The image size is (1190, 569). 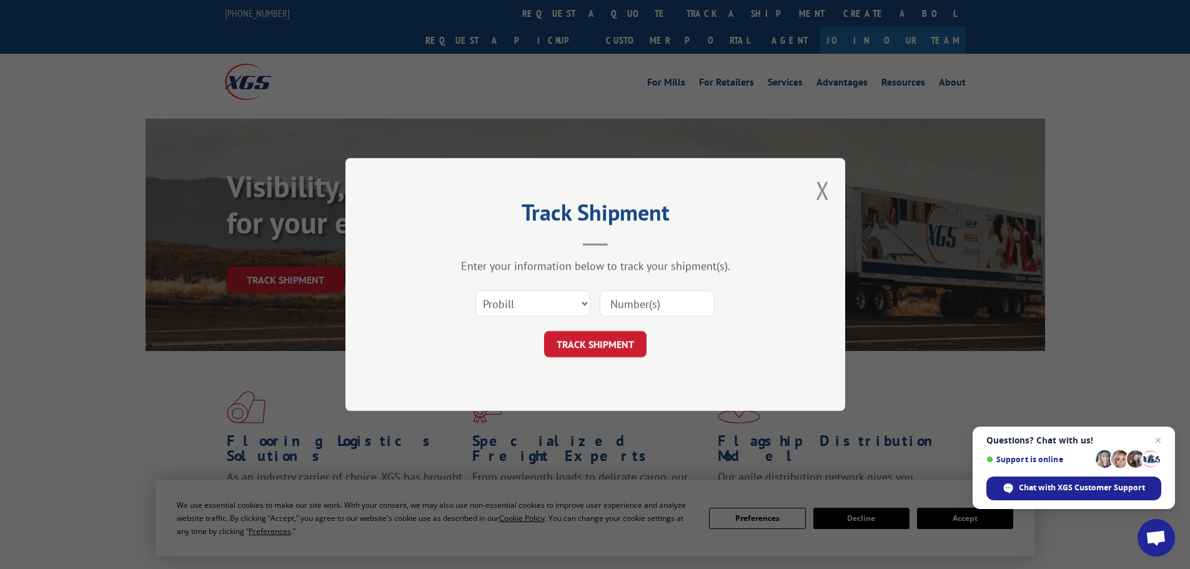 What do you see at coordinates (1159, 441) in the screenshot?
I see `span: Close chat` at bounding box center [1159, 441].